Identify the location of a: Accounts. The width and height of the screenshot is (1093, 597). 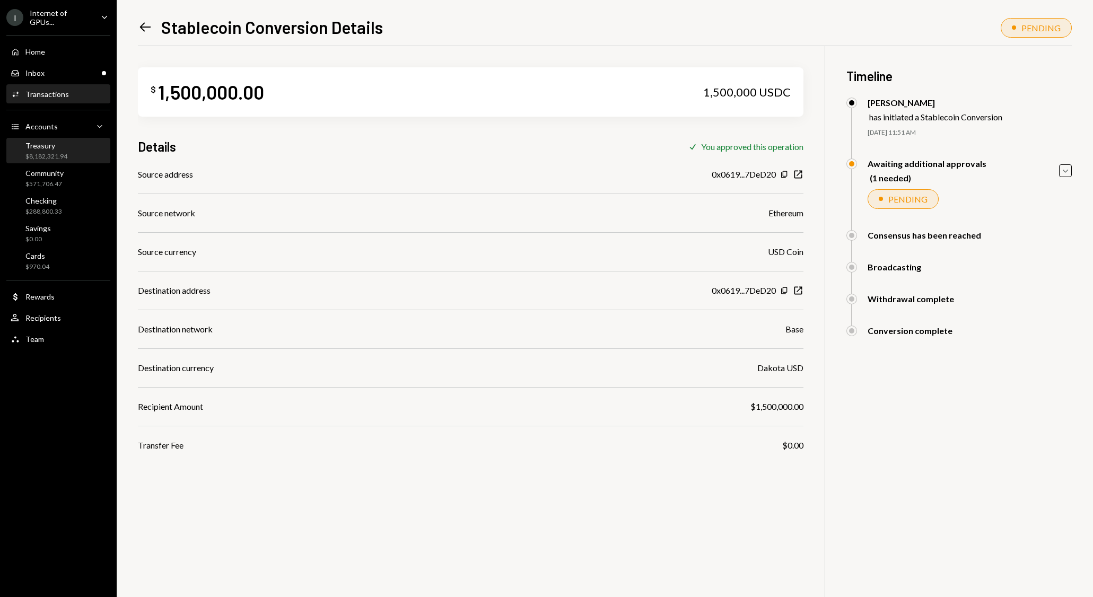
(58, 126).